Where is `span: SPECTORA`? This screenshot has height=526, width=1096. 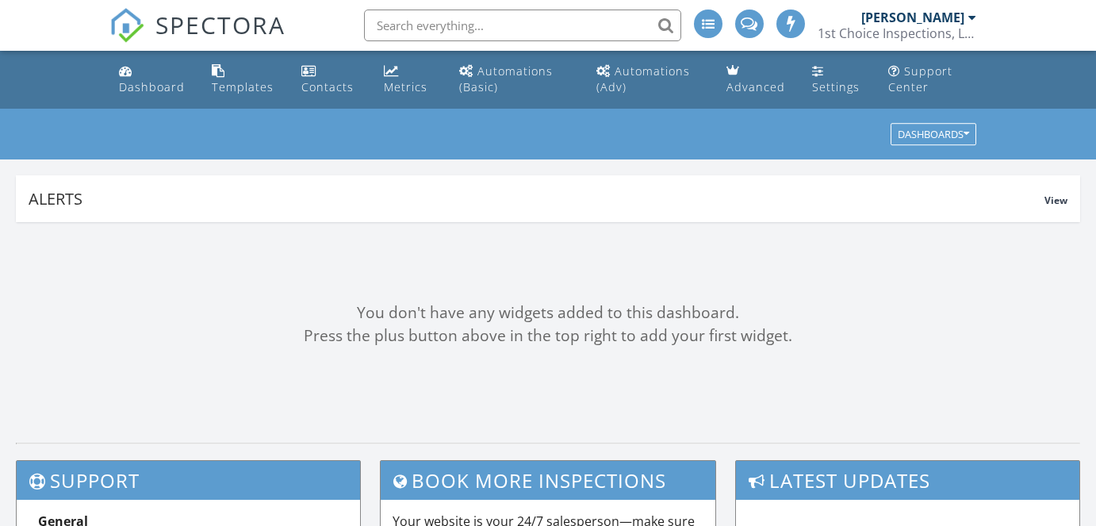
span: SPECTORA is located at coordinates (220, 25).